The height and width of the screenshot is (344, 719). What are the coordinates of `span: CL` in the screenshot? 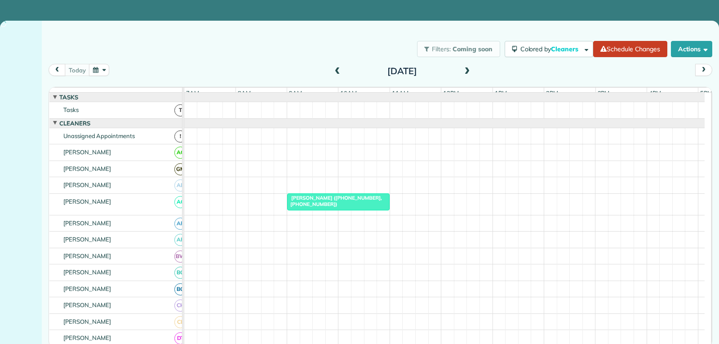 It's located at (180, 322).